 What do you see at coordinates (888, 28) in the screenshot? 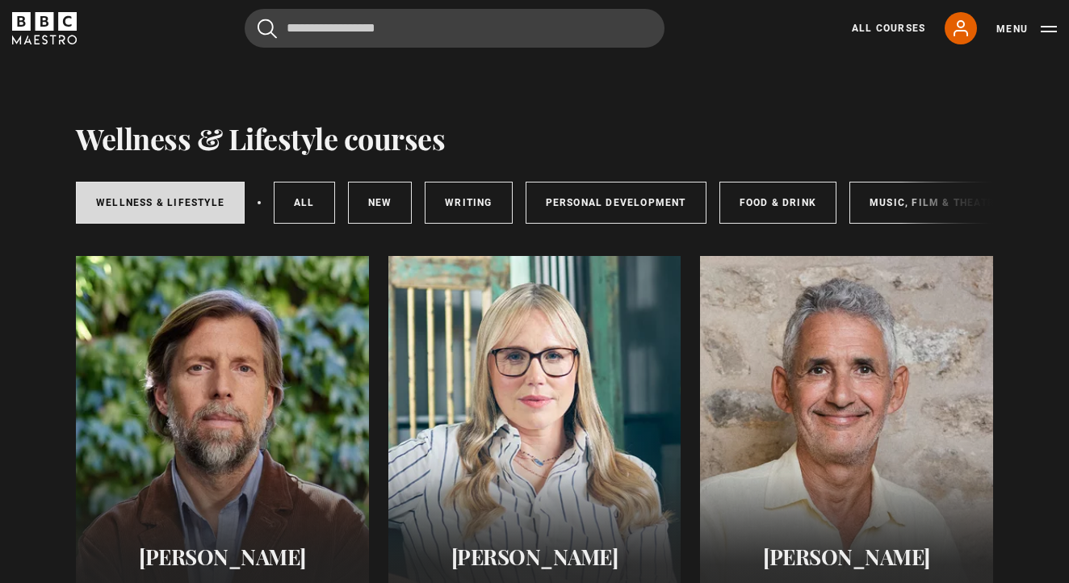
I see `a: All Courses` at bounding box center [888, 28].